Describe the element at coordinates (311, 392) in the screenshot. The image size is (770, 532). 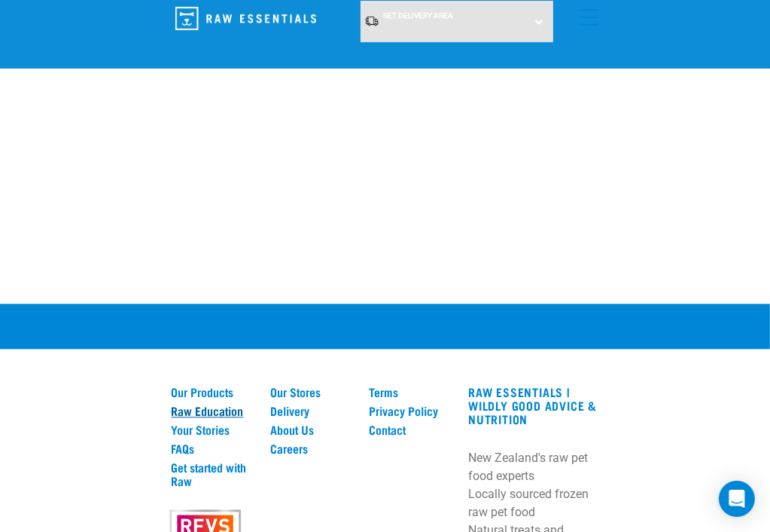
I see `a: Our Stores` at that location.